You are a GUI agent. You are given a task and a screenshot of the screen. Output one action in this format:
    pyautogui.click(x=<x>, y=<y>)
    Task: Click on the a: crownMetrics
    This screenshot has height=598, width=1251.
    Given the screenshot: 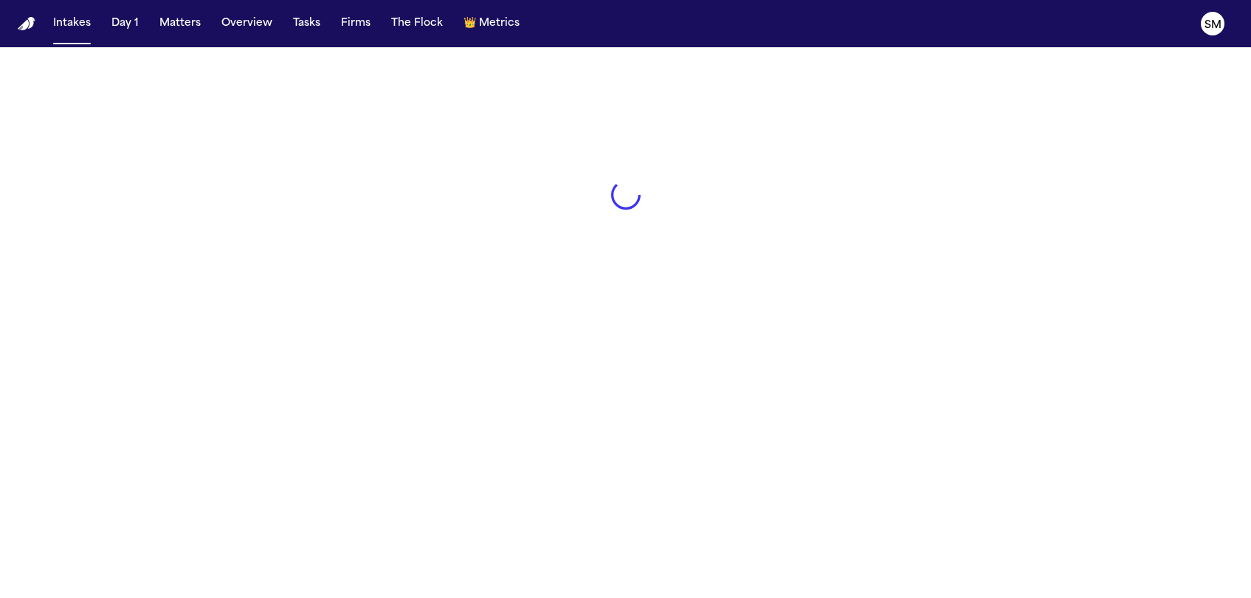 What is the action you would take?
    pyautogui.click(x=492, y=24)
    